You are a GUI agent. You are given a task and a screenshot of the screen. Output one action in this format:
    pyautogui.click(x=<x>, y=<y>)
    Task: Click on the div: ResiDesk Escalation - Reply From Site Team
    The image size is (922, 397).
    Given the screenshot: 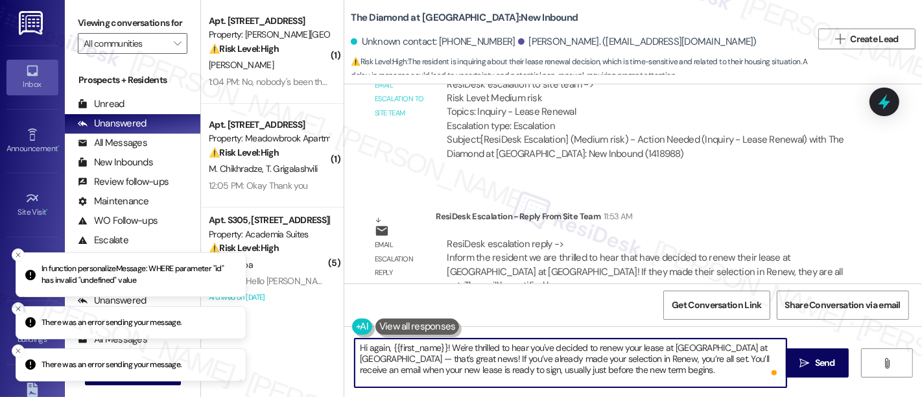 What is the action you would take?
    pyautogui.click(x=650, y=218)
    